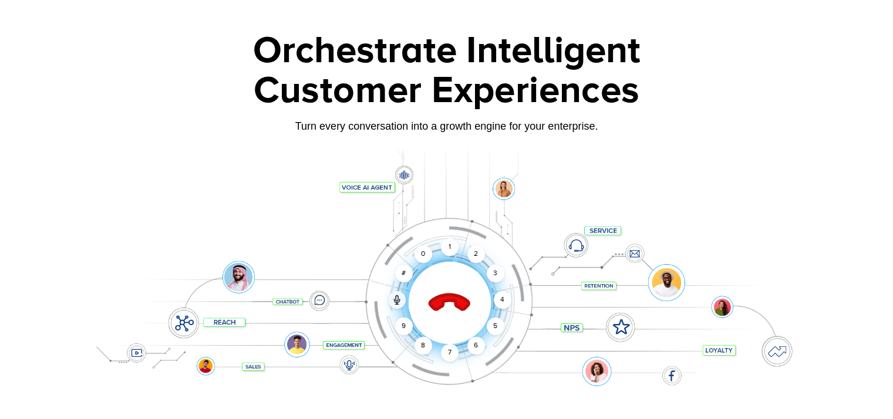  What do you see at coordinates (495, 327) in the screenshot?
I see `div: 5` at bounding box center [495, 327].